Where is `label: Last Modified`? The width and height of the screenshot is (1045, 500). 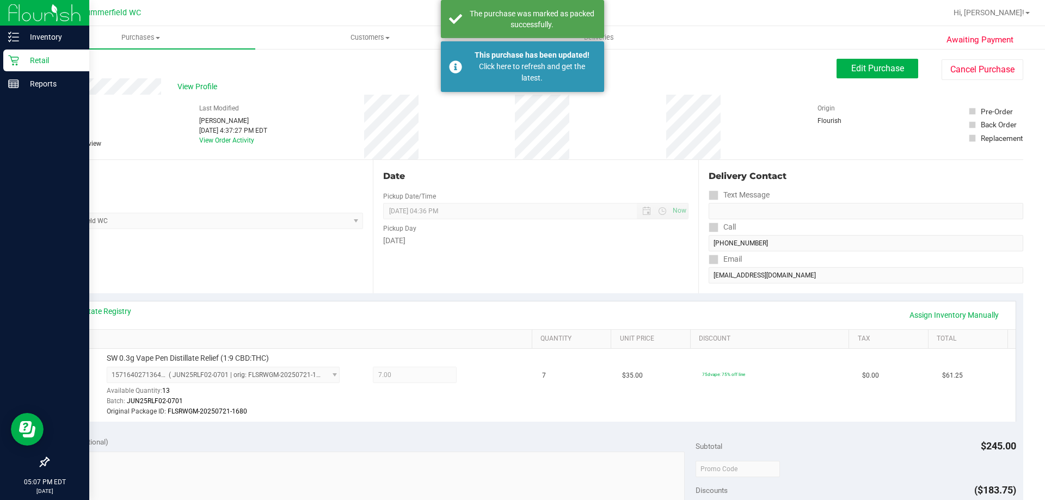
label: Last Modified is located at coordinates (219, 108).